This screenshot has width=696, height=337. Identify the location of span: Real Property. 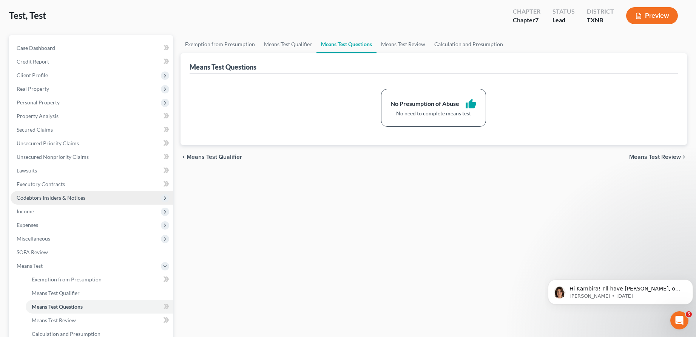
(33, 88).